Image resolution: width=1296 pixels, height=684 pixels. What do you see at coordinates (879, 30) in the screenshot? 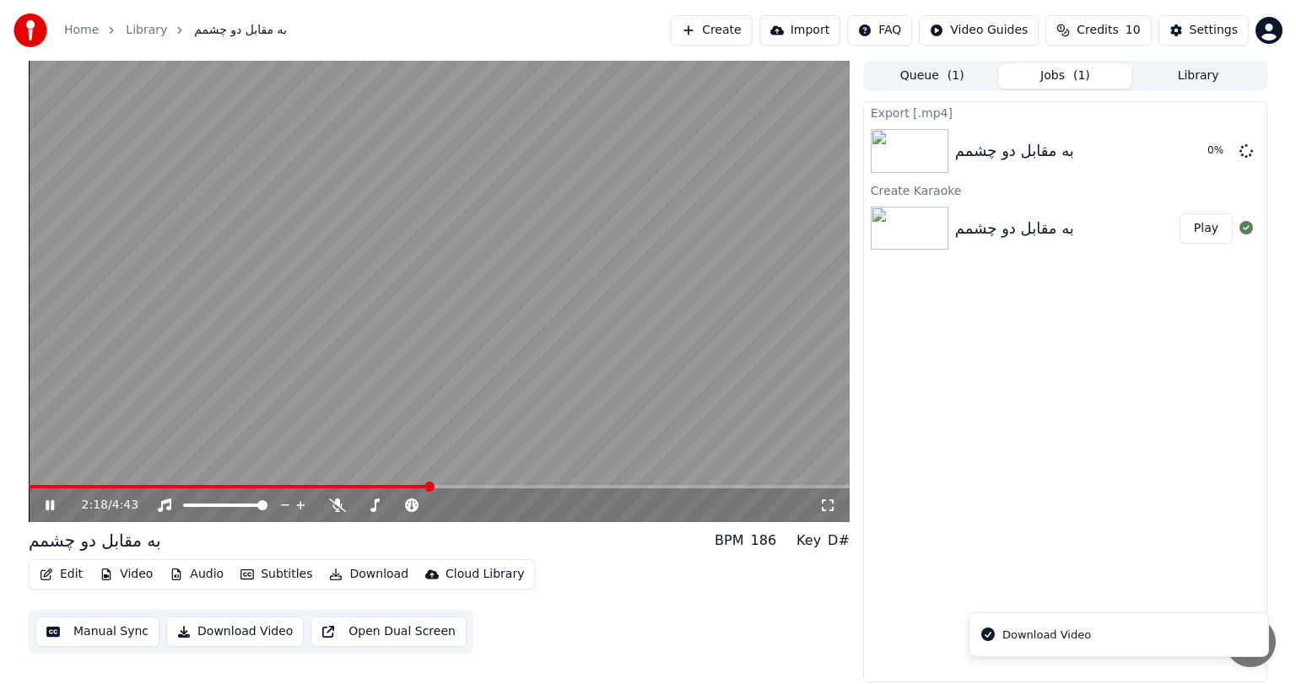
I see `button: FAQ` at bounding box center [879, 30].